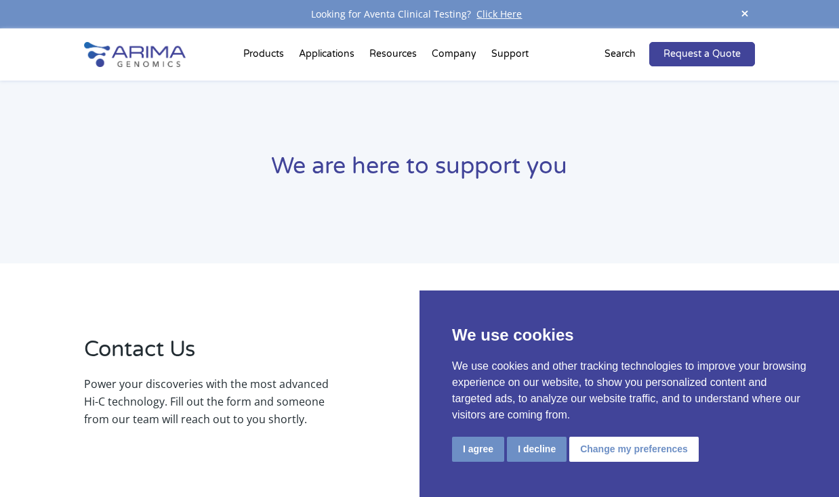 The width and height of the screenshot is (839, 497). I want to click on p: Search, so click(620, 54).